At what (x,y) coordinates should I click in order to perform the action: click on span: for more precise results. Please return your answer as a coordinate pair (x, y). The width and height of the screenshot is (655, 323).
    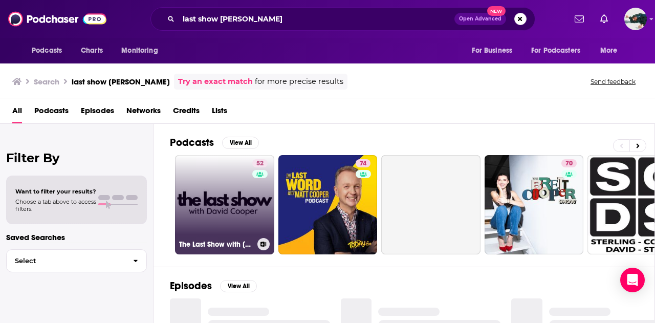
    Looking at the image, I should click on (299, 81).